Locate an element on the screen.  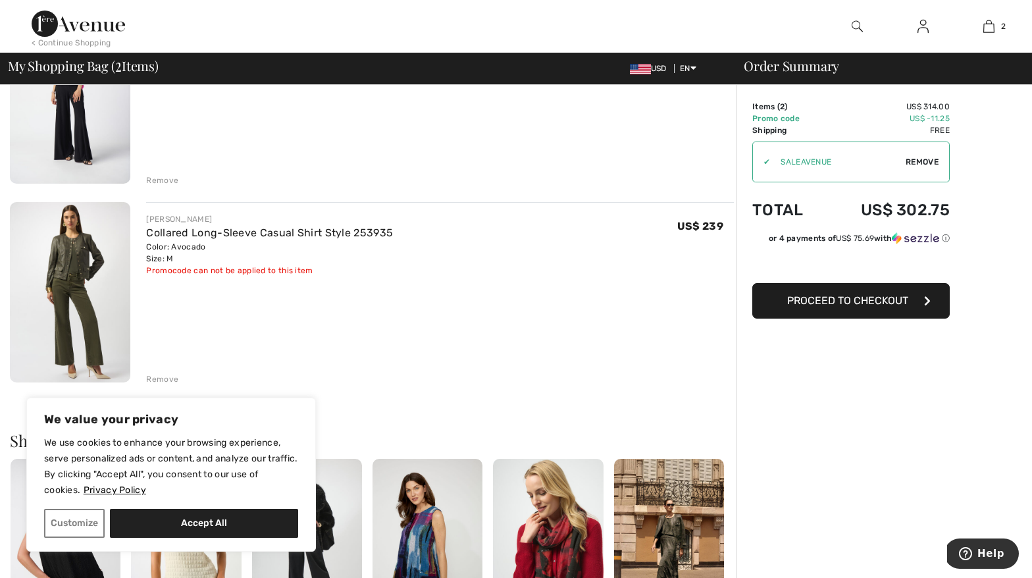
input: Promo code is located at coordinates (838, 162).